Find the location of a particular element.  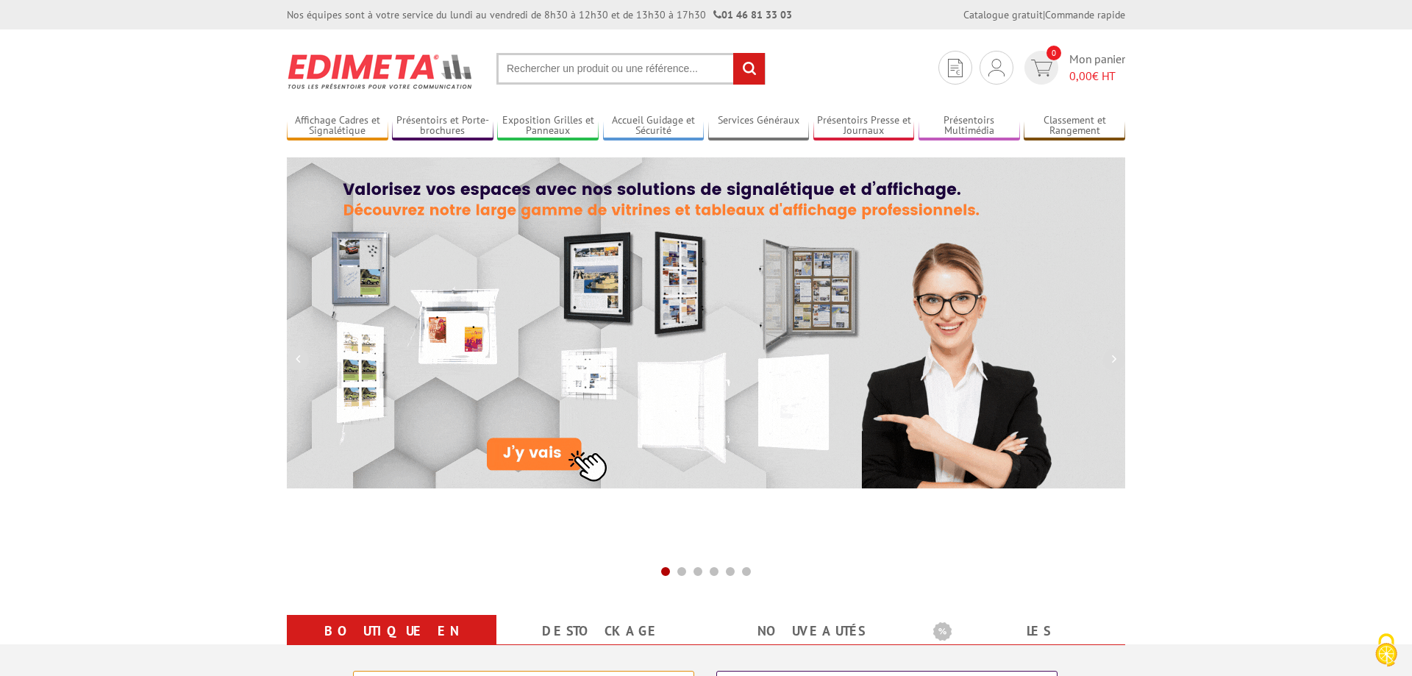

a: Présentoirs et Porte-brochures is located at coordinates (443, 126).